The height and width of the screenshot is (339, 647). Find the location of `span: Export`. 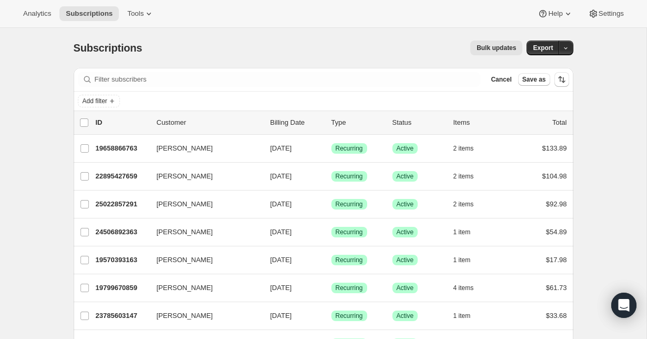

span: Export is located at coordinates (543, 48).